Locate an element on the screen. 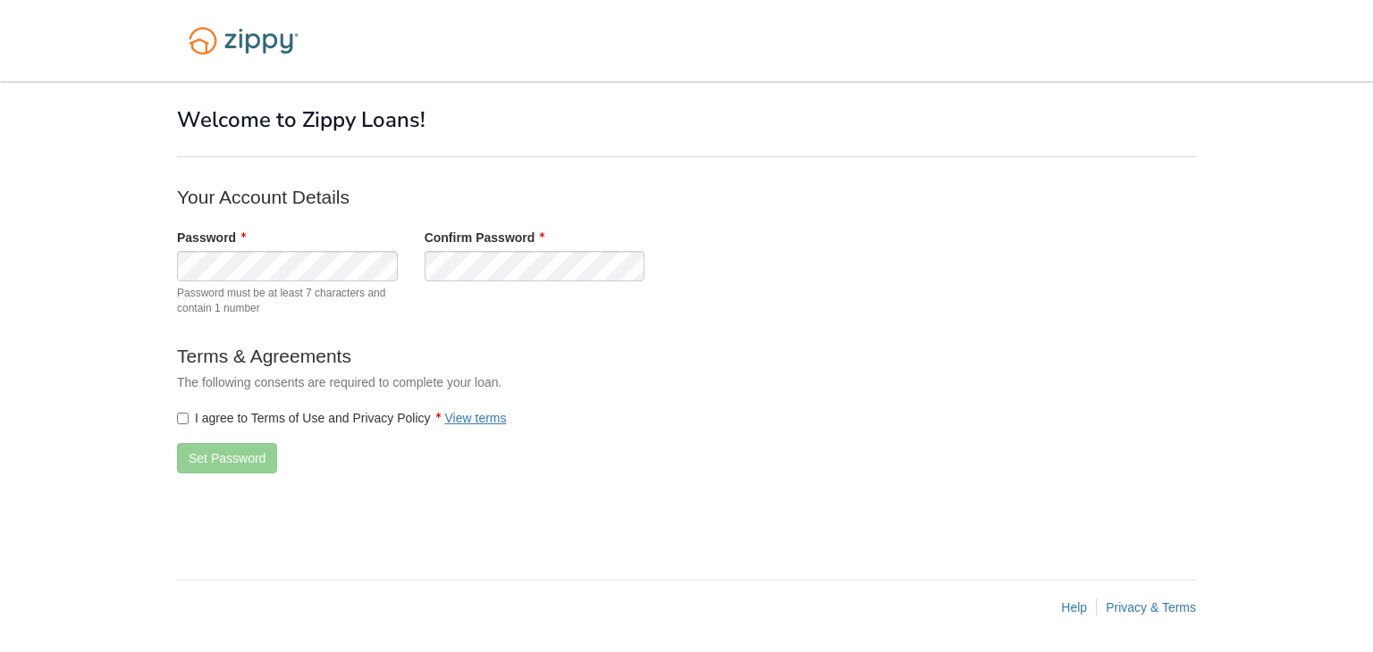  input: I agree to Terms of Use and Privacy PolicyView terms is located at coordinates (182, 418).